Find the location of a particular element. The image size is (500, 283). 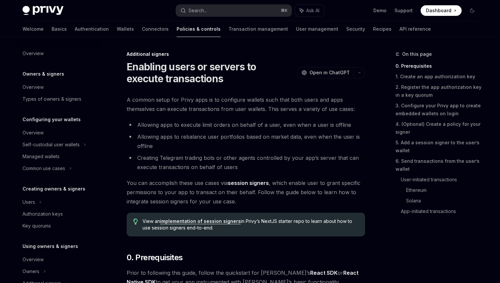

button: Toggle dark mode is located at coordinates (472, 11).